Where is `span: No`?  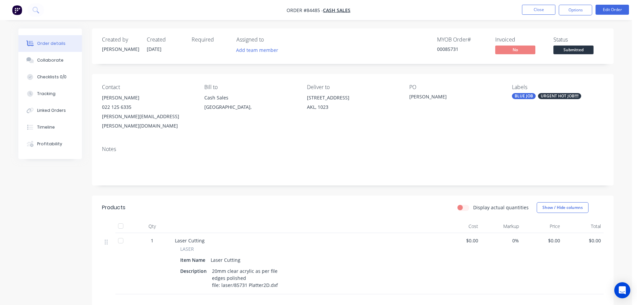
span: No is located at coordinates (516, 50).